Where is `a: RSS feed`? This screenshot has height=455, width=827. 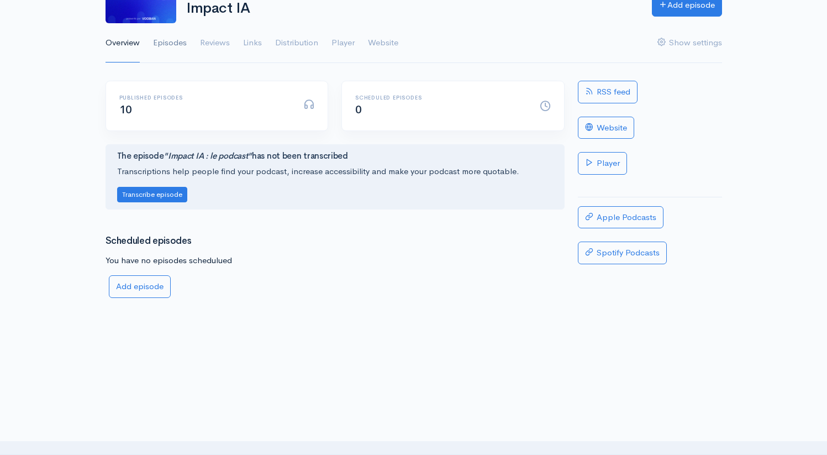
a: RSS feed is located at coordinates (608, 92).